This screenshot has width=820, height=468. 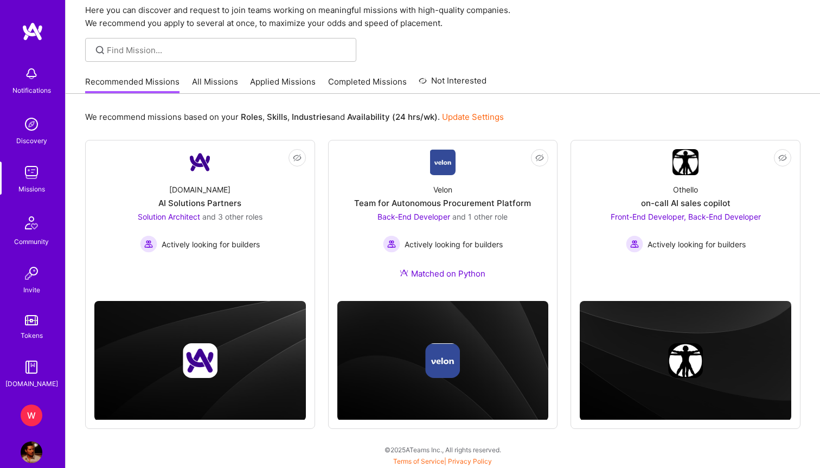 What do you see at coordinates (31, 367) in the screenshot?
I see `img: guide book` at bounding box center [31, 367].